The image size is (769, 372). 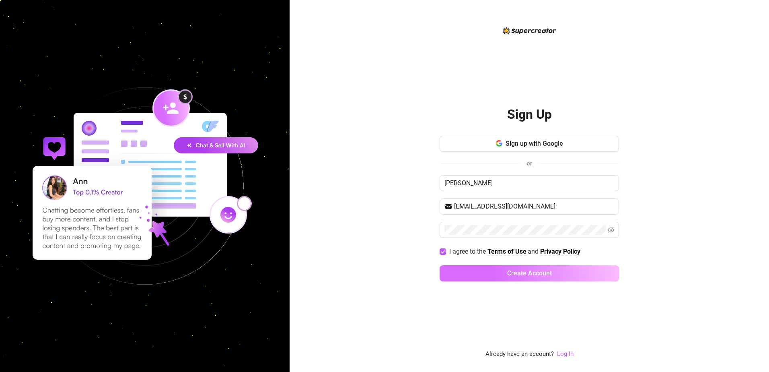 I want to click on button: Sign up with Google, so click(x=530, y=144).